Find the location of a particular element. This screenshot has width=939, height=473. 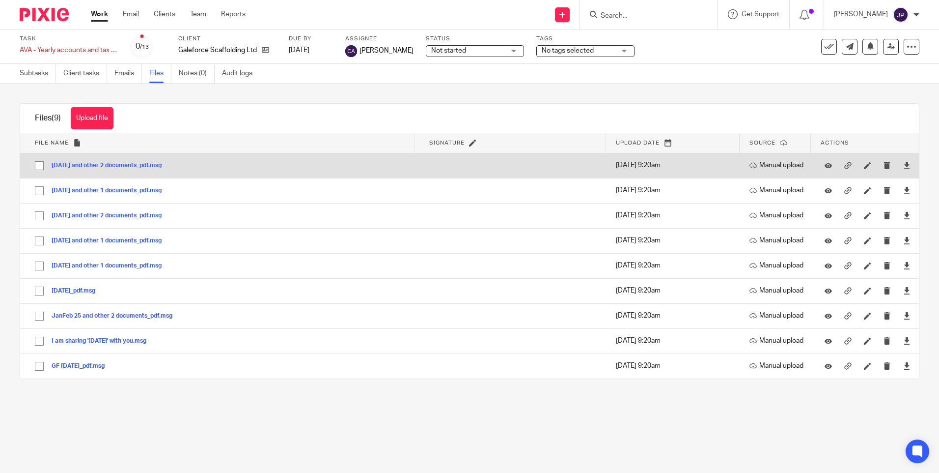

label: Assignee is located at coordinates (379, 39).